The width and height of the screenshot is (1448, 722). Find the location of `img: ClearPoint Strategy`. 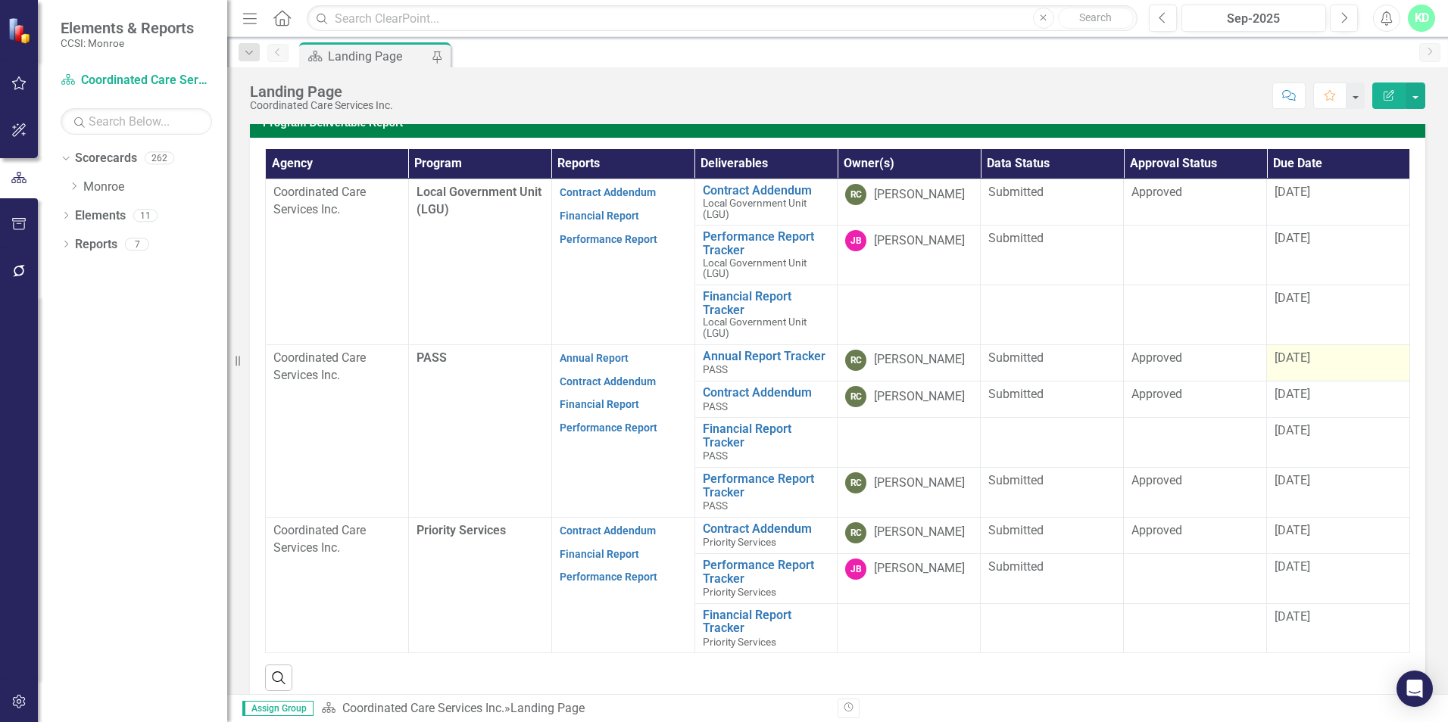

img: ClearPoint Strategy is located at coordinates (20, 30).